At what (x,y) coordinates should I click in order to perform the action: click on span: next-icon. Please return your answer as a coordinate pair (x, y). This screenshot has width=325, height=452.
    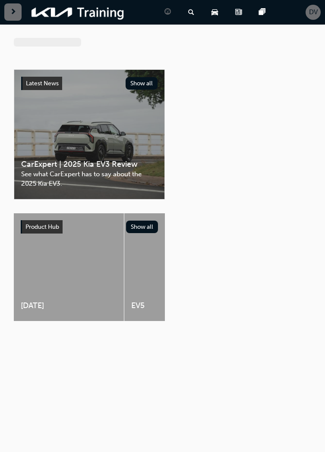
    Looking at the image, I should click on (13, 12).